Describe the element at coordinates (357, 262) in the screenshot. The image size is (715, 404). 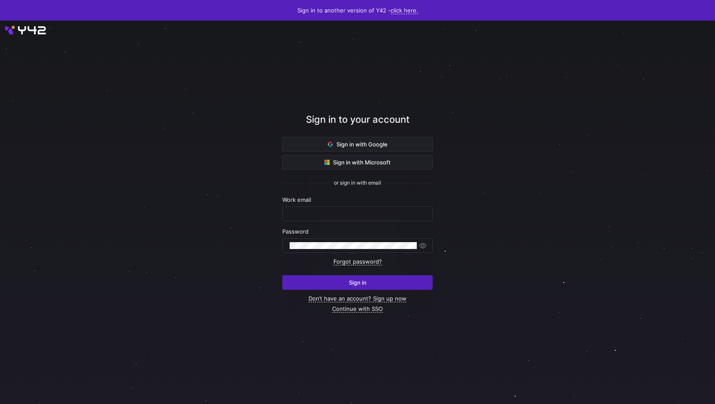
I see `a: Forgot password?` at that location.